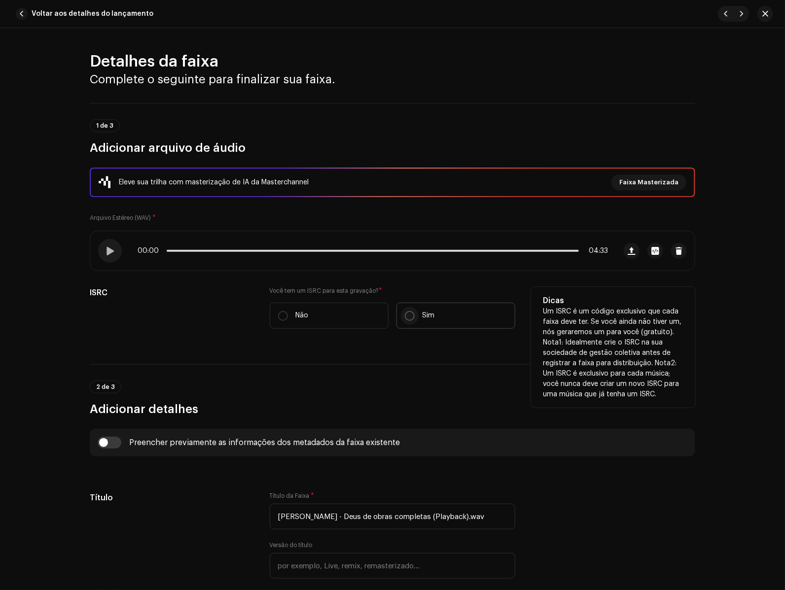 This screenshot has height=590, width=785. Describe the element at coordinates (214, 182) in the screenshot. I see `div: Eleve sua trilha com masterização de IA da Masterchannel` at that location.